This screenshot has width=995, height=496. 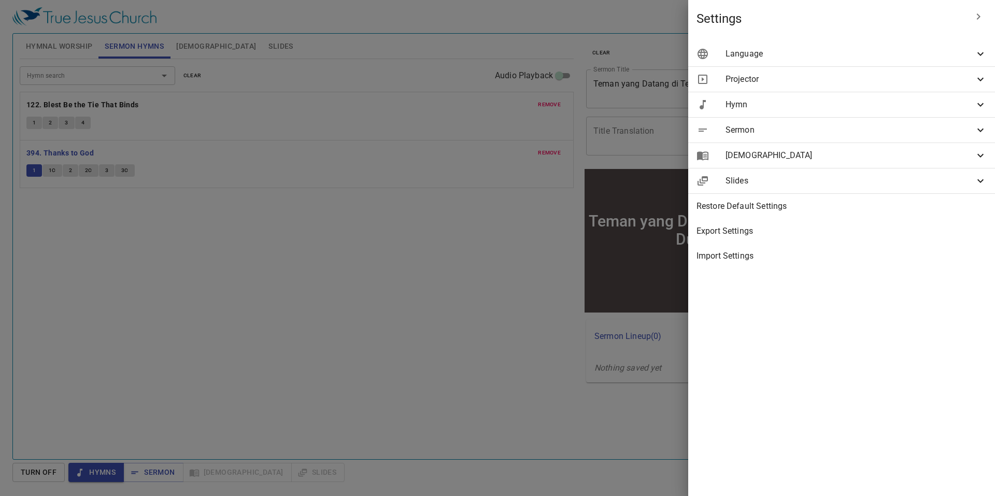 I want to click on span: Slides, so click(x=850, y=181).